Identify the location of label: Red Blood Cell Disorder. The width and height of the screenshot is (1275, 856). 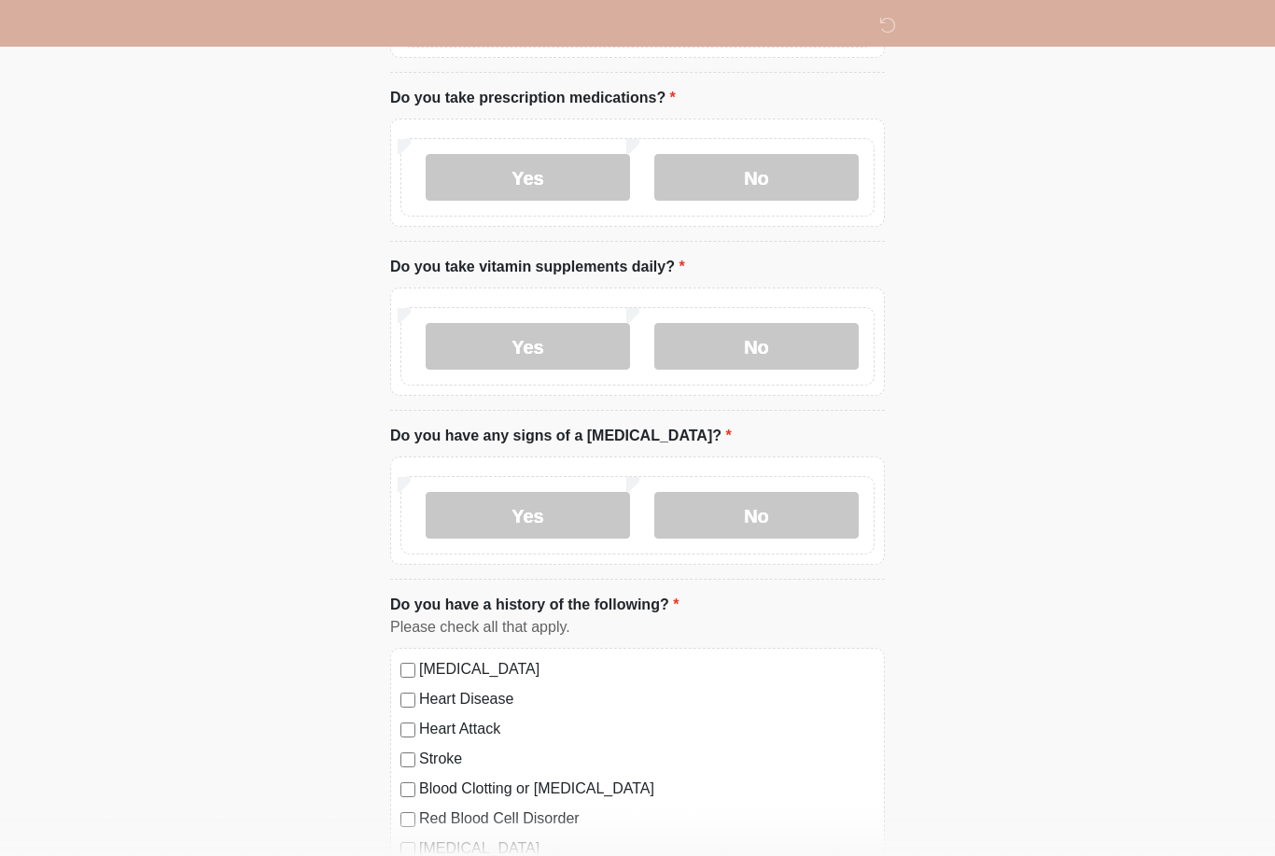
(647, 818).